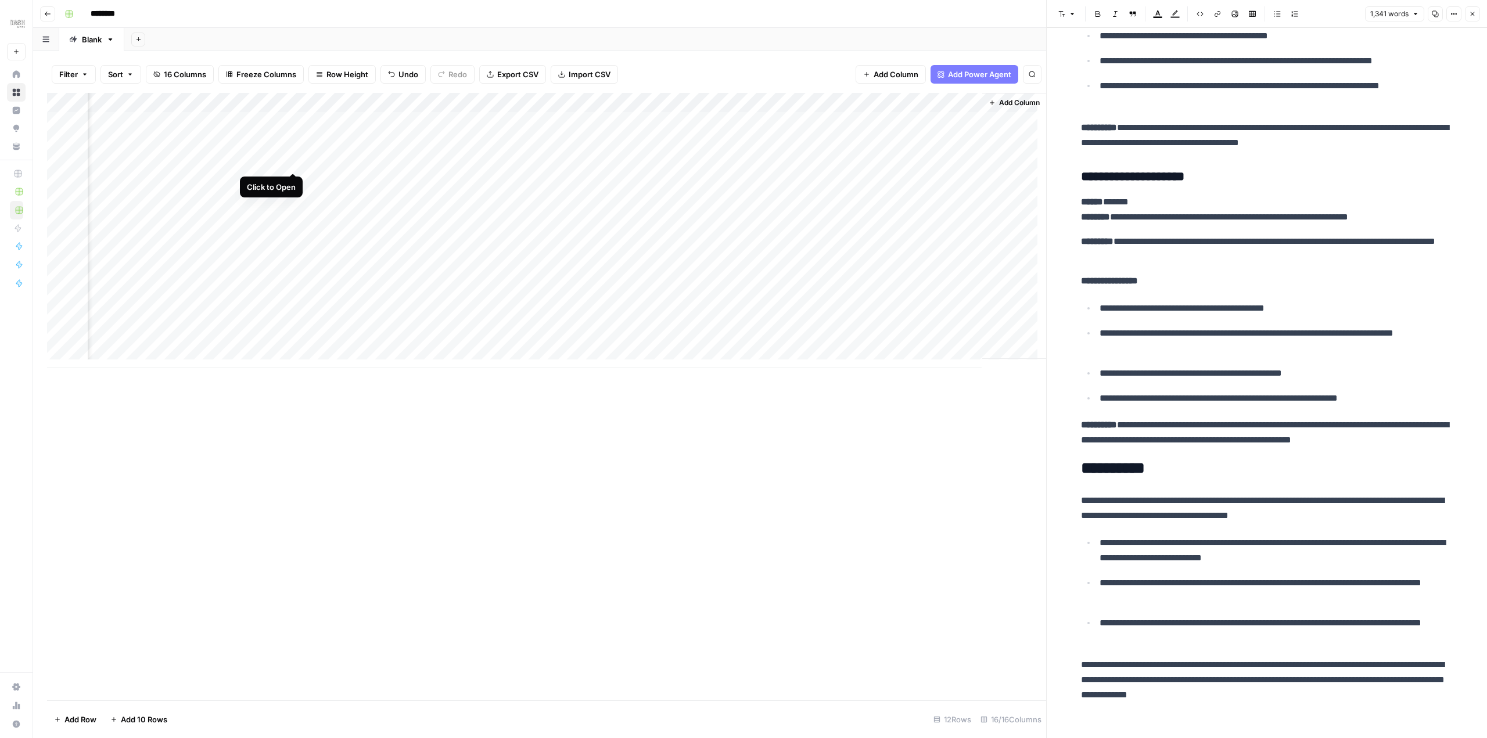 The height and width of the screenshot is (738, 1487). What do you see at coordinates (590, 74) in the screenshot?
I see `span: Import CSV` at bounding box center [590, 74].